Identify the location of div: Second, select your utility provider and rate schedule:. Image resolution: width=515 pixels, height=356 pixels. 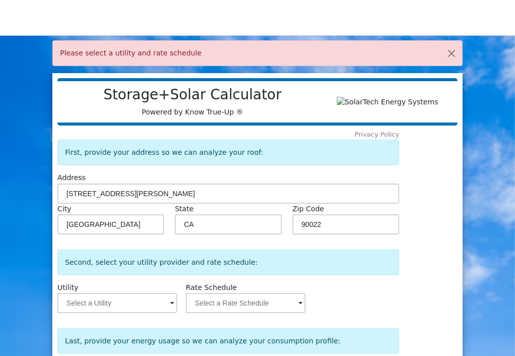
(228, 262).